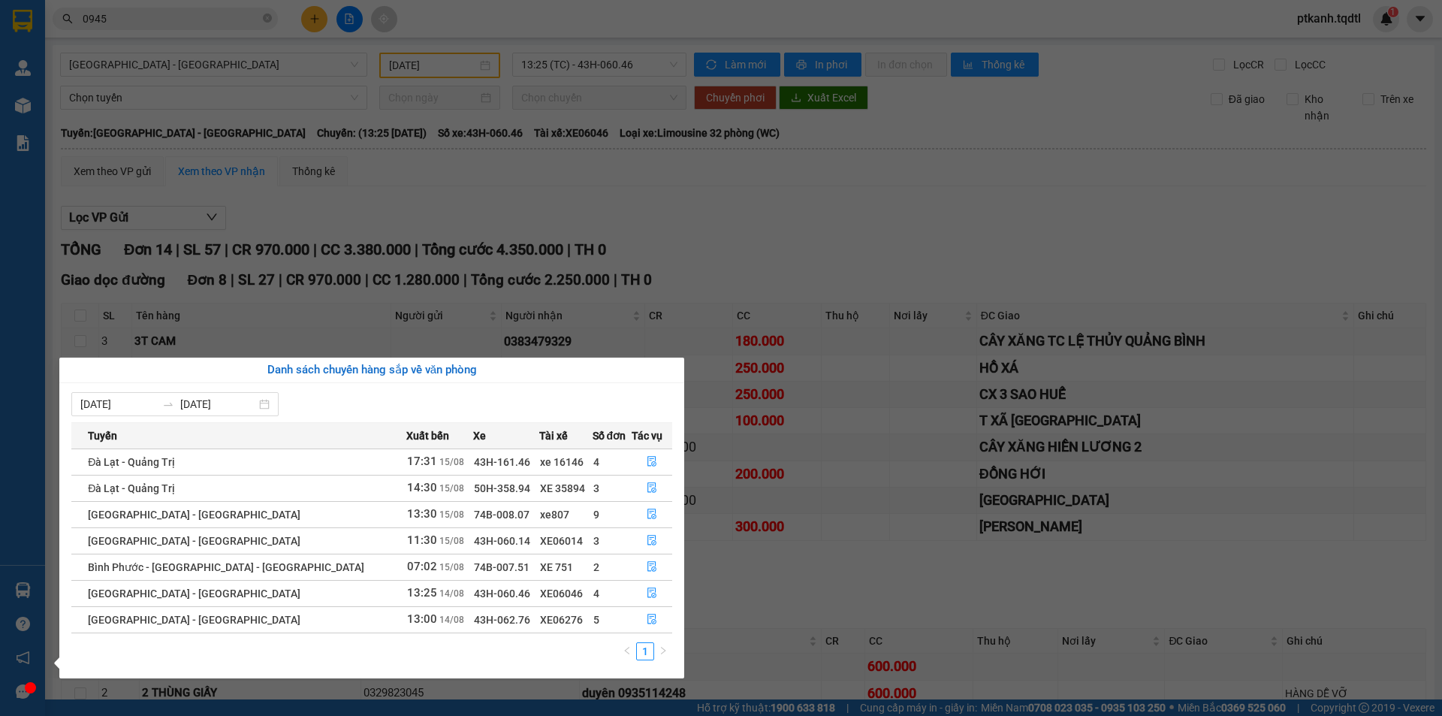  Describe the element at coordinates (566, 488) in the screenshot. I see `div: XE 35894` at that location.